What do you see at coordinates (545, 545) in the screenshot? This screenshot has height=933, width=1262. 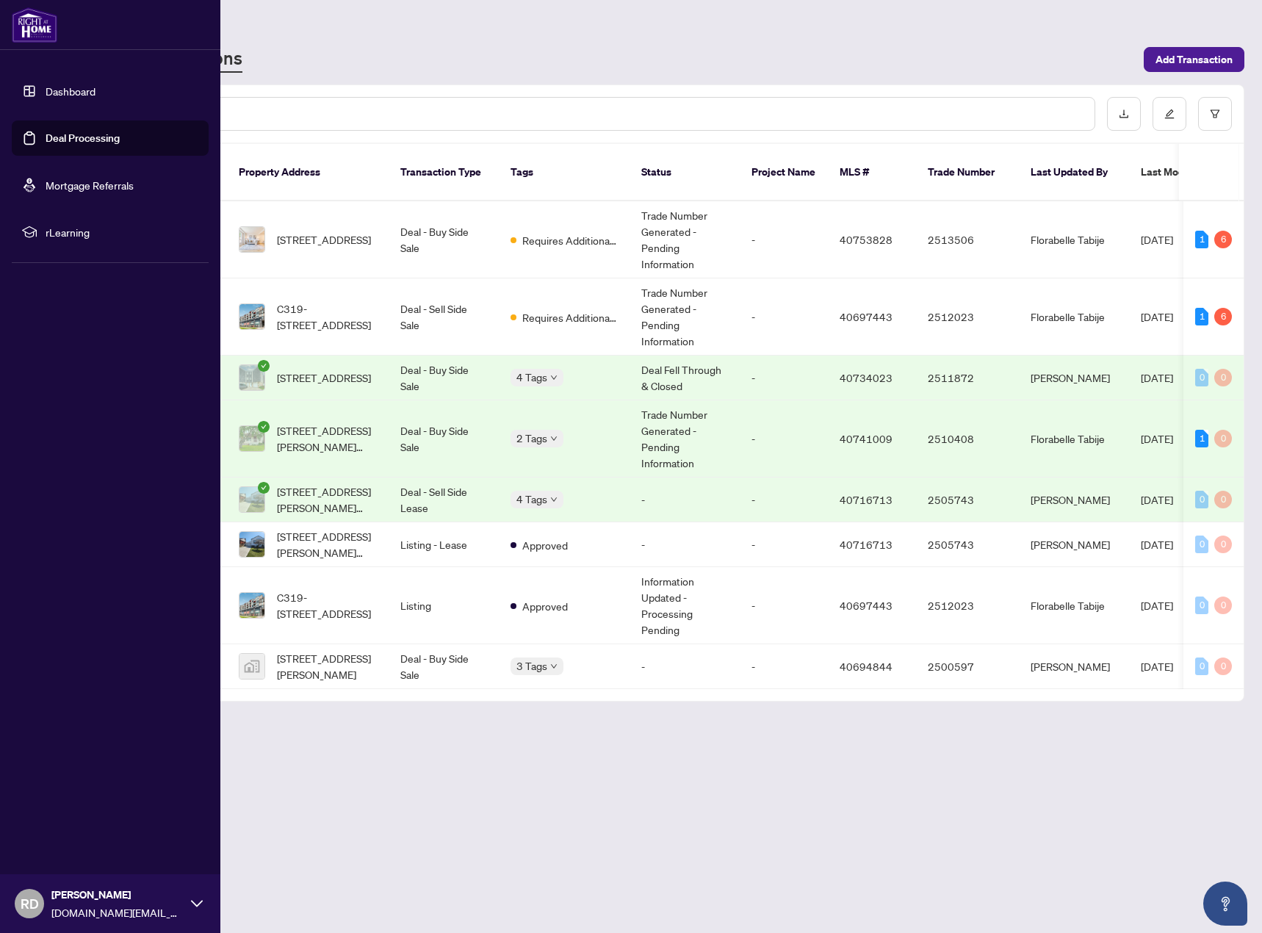 I see `span: Approved` at bounding box center [545, 545].